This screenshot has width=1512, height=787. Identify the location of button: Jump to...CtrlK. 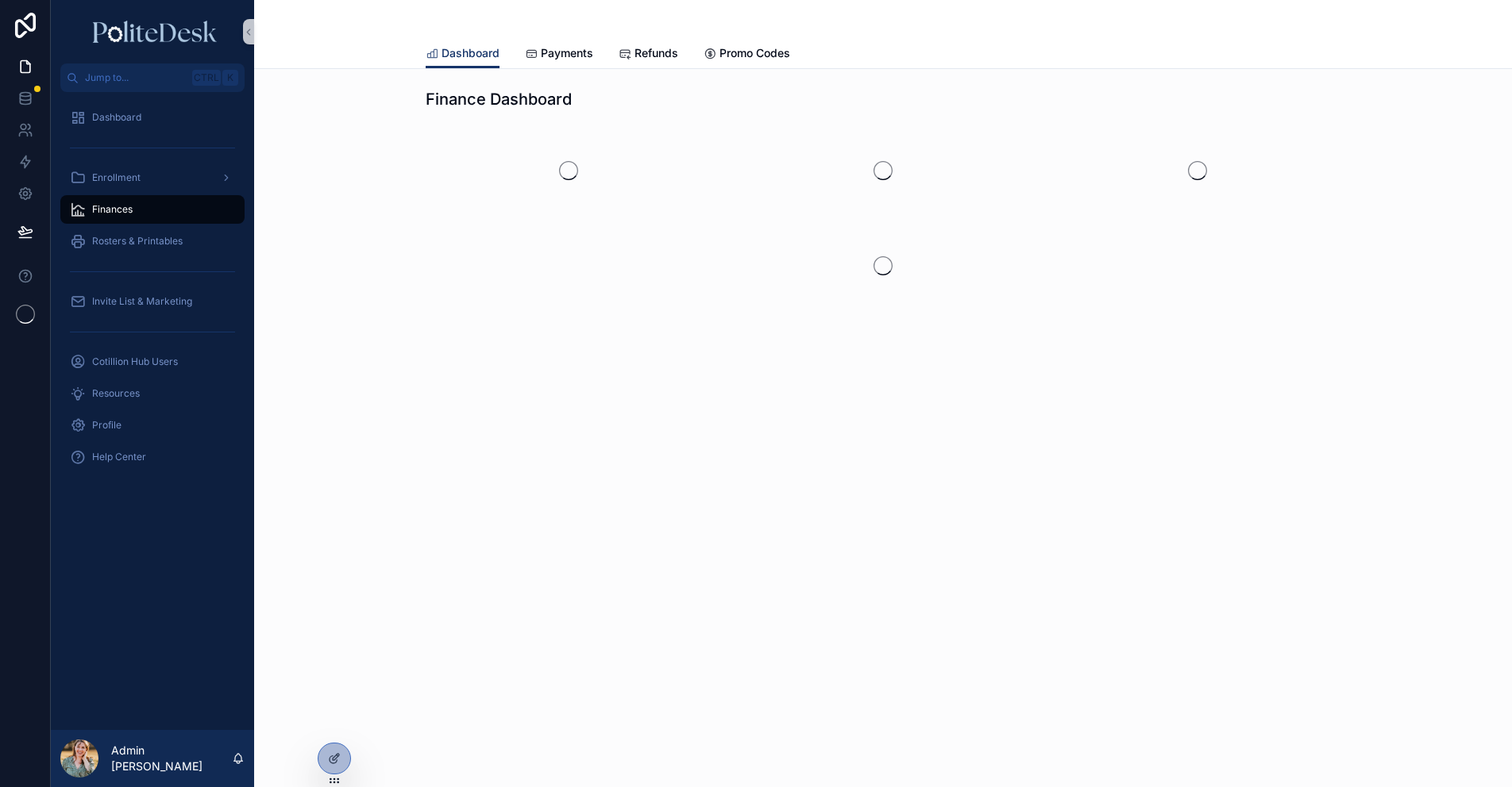
(152, 77).